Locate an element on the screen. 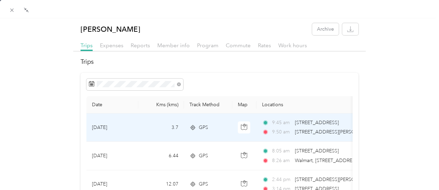 This screenshot has width=439, height=190. span: Reports is located at coordinates (140, 45).